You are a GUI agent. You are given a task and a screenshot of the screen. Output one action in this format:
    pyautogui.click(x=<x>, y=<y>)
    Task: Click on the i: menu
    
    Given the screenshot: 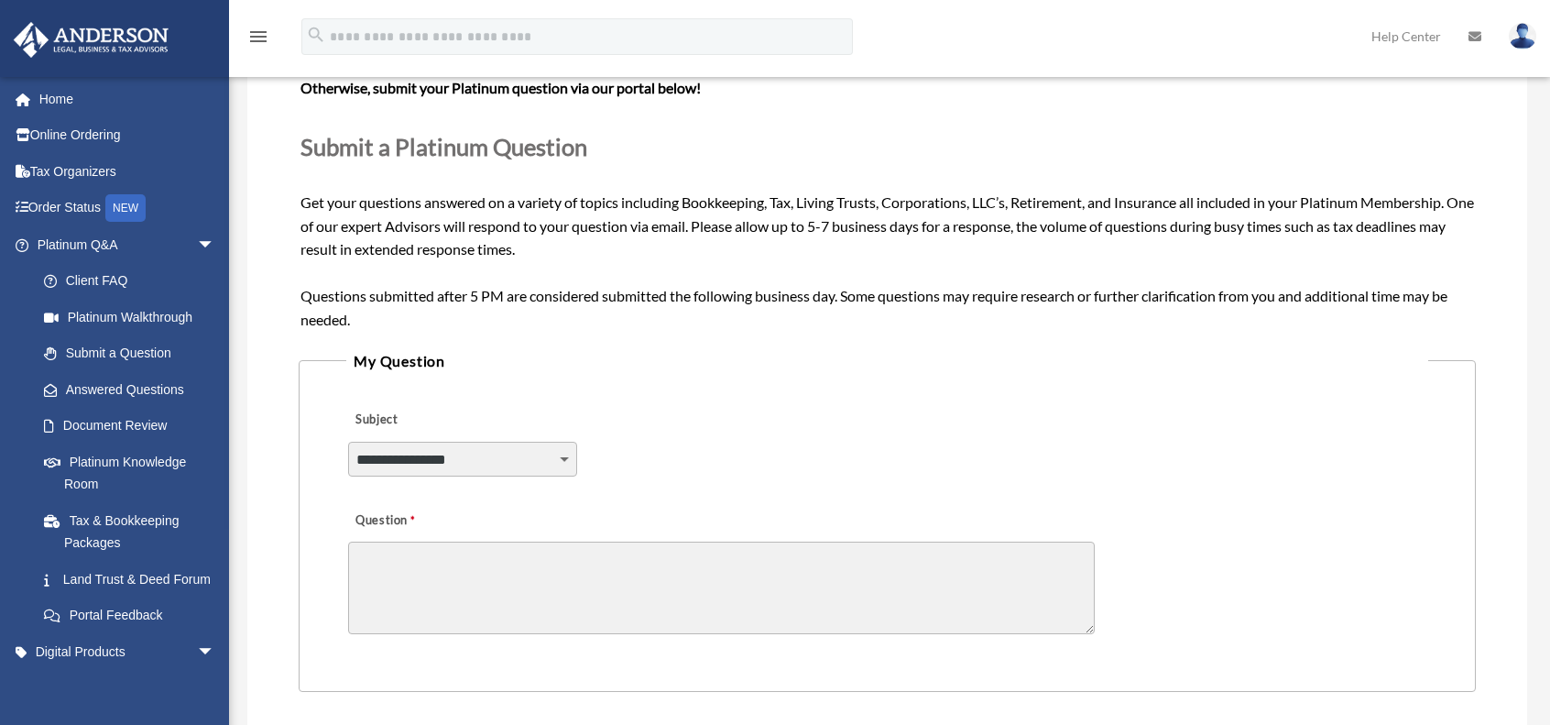 What is the action you would take?
    pyautogui.click(x=258, y=37)
    